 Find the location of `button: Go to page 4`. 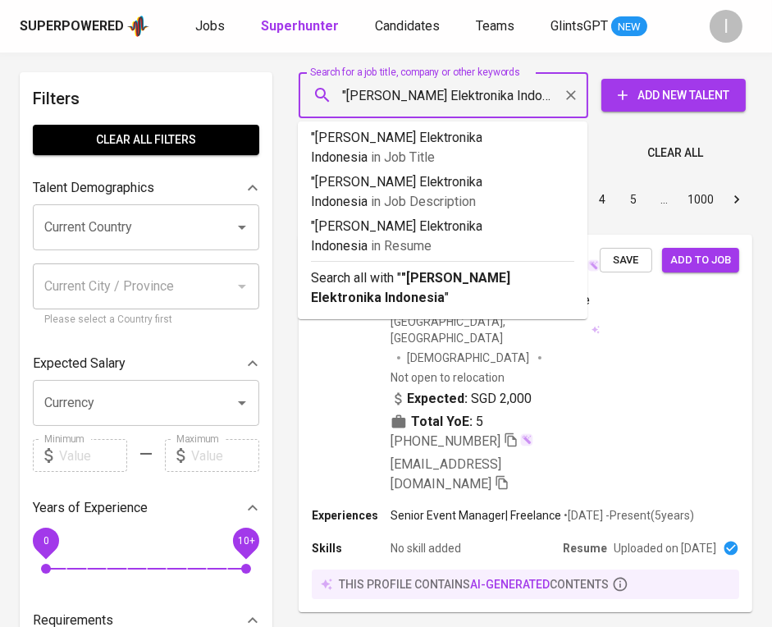

button: Go to page 4 is located at coordinates (602, 199).